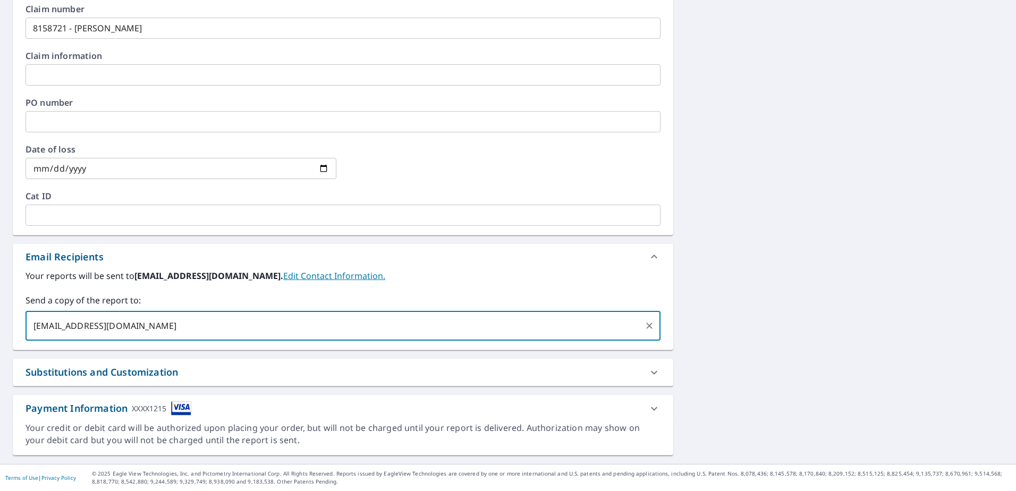 The width and height of the screenshot is (1016, 491). What do you see at coordinates (343, 276) in the screenshot?
I see `label: Your reports will be sent to` at bounding box center [343, 276].